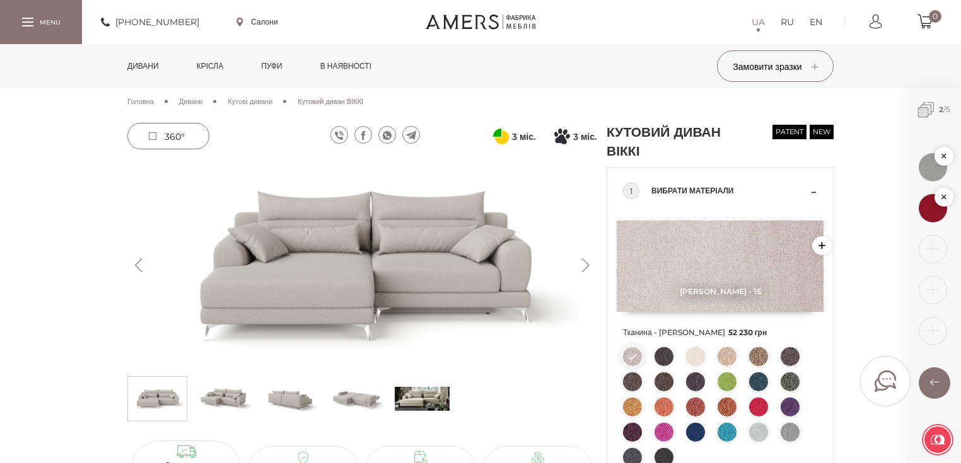 The image size is (961, 463). What do you see at coordinates (362, 265) in the screenshot?
I see `img: Кутовий диван ВІККІ -0` at bounding box center [362, 265].